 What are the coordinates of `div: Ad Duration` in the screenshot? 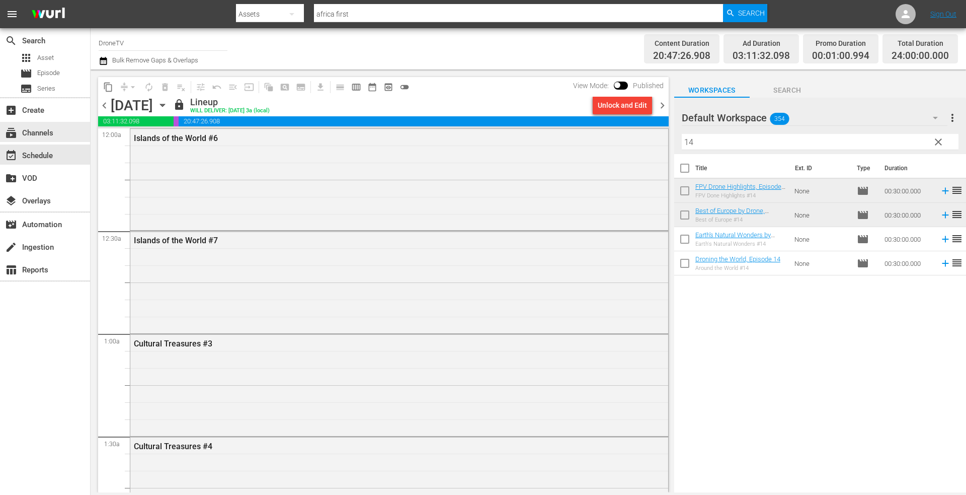 It's located at (761, 43).